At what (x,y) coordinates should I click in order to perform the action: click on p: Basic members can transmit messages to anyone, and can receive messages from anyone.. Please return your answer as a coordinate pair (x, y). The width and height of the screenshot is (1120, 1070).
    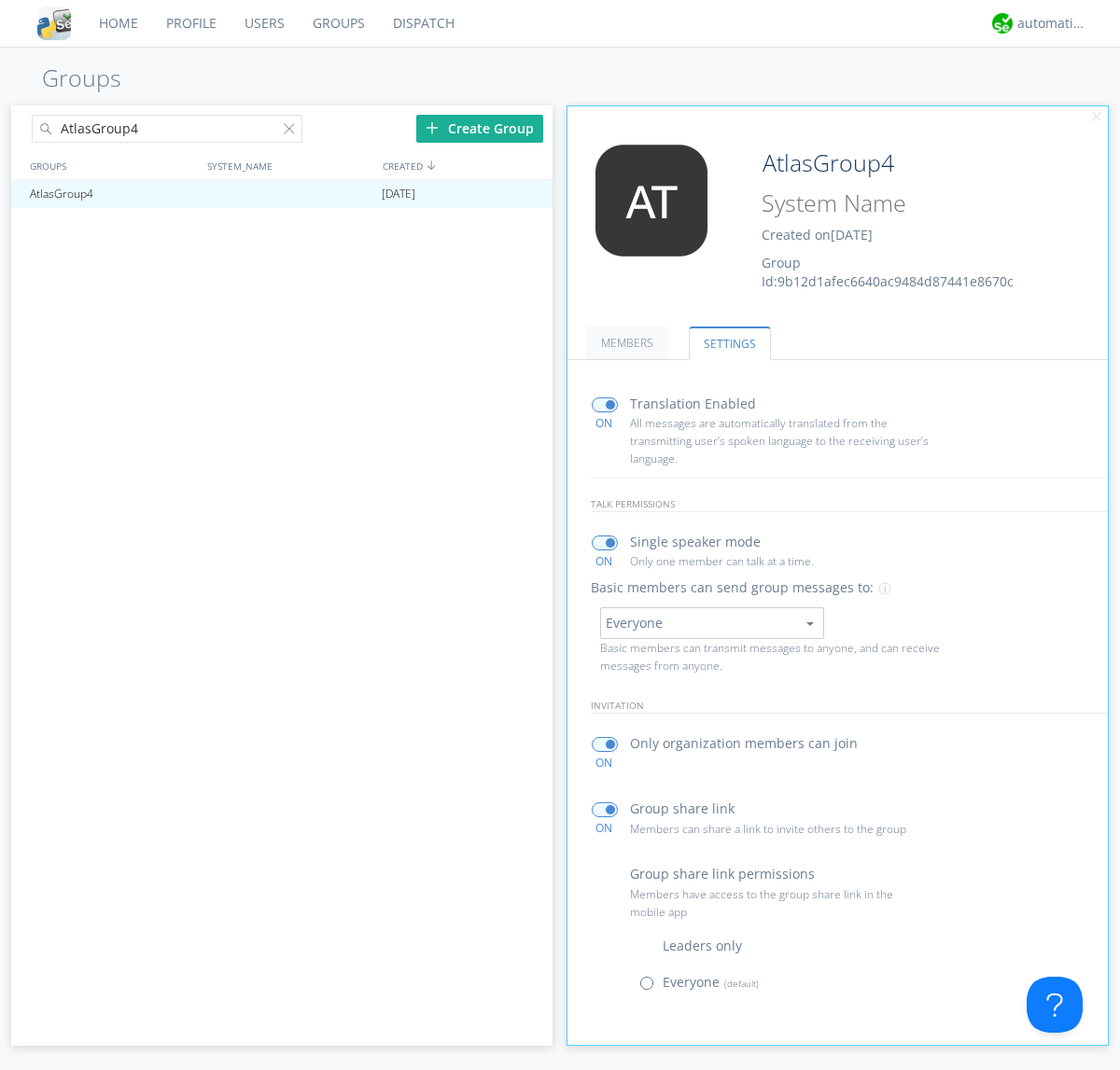
    Looking at the image, I should click on (774, 657).